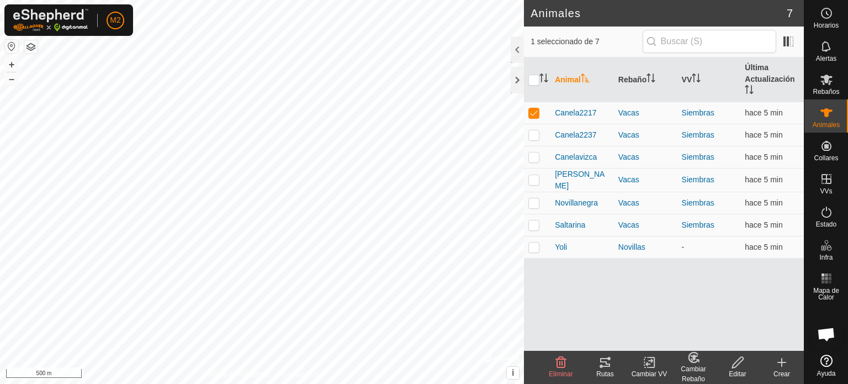 The image size is (848, 384). Describe the element at coordinates (826, 224) in the screenshot. I see `span: Estado` at that location.